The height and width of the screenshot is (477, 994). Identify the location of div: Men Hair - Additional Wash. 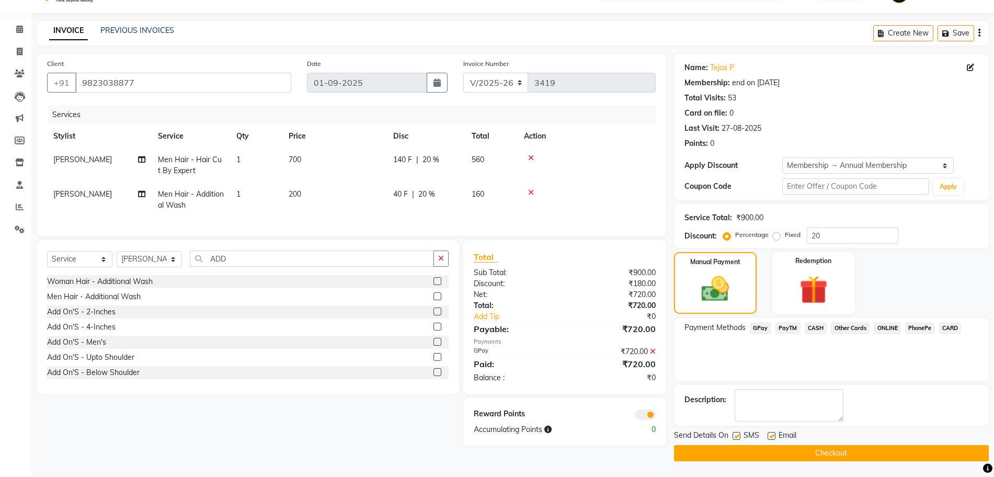
(94, 297).